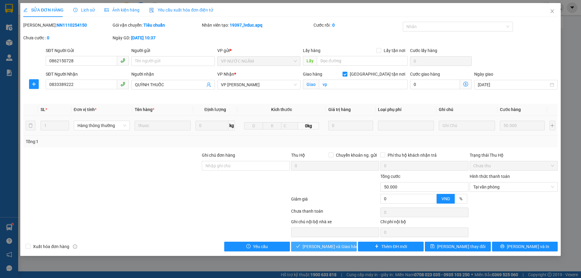  What do you see at coordinates (260, 247) in the screenshot?
I see `span: Yêu cầu` at bounding box center [260, 247].